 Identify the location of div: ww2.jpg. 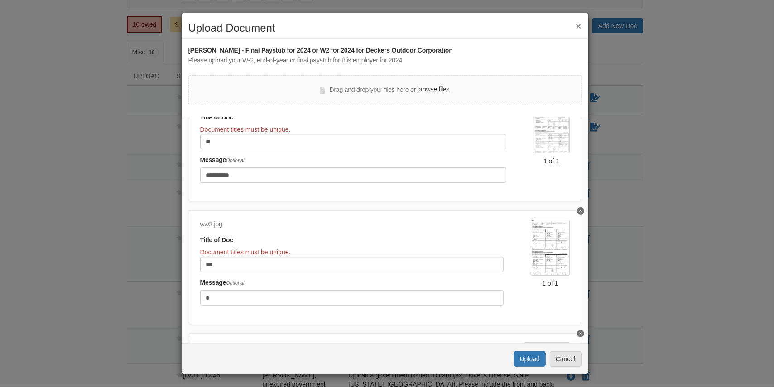
(352, 225).